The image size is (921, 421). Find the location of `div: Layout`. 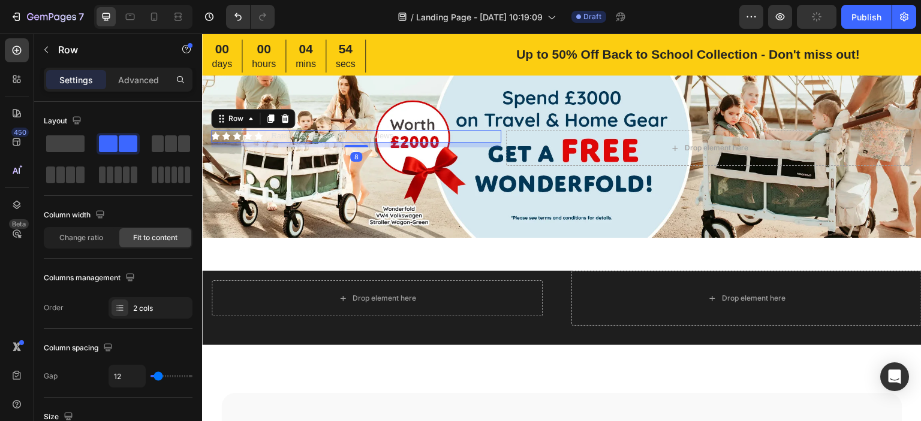

div: Layout is located at coordinates (64, 121).